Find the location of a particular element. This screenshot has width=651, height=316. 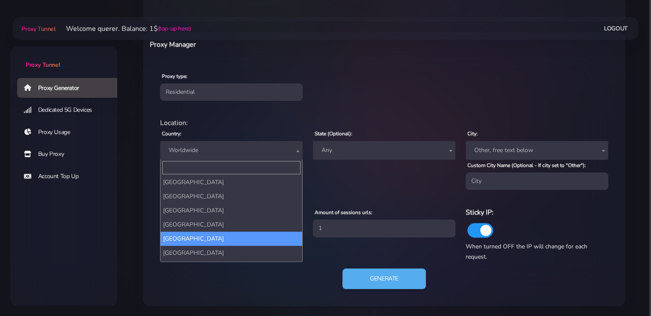

a: Logout is located at coordinates (616, 28).